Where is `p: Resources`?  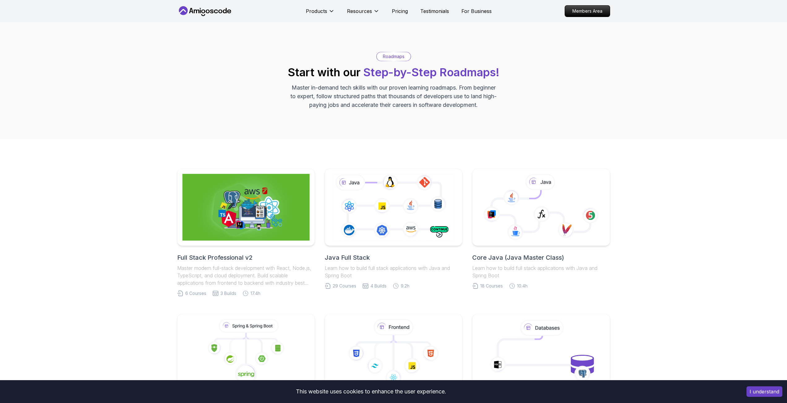
p: Resources is located at coordinates (359, 11).